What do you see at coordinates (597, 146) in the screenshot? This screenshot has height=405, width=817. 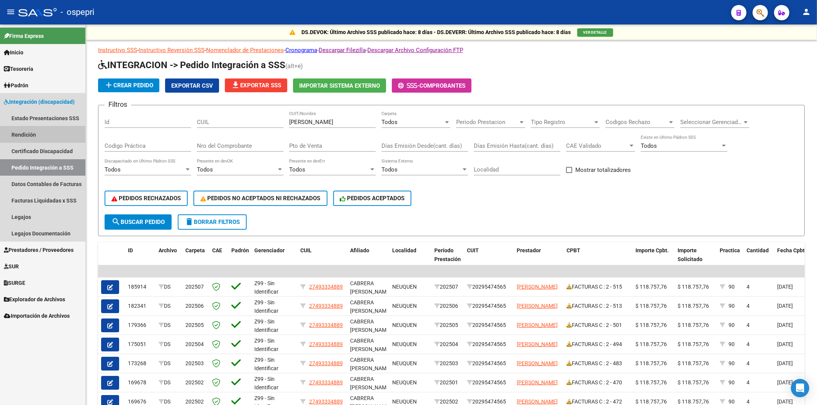 I see `span: CAE Validado` at bounding box center [597, 146].